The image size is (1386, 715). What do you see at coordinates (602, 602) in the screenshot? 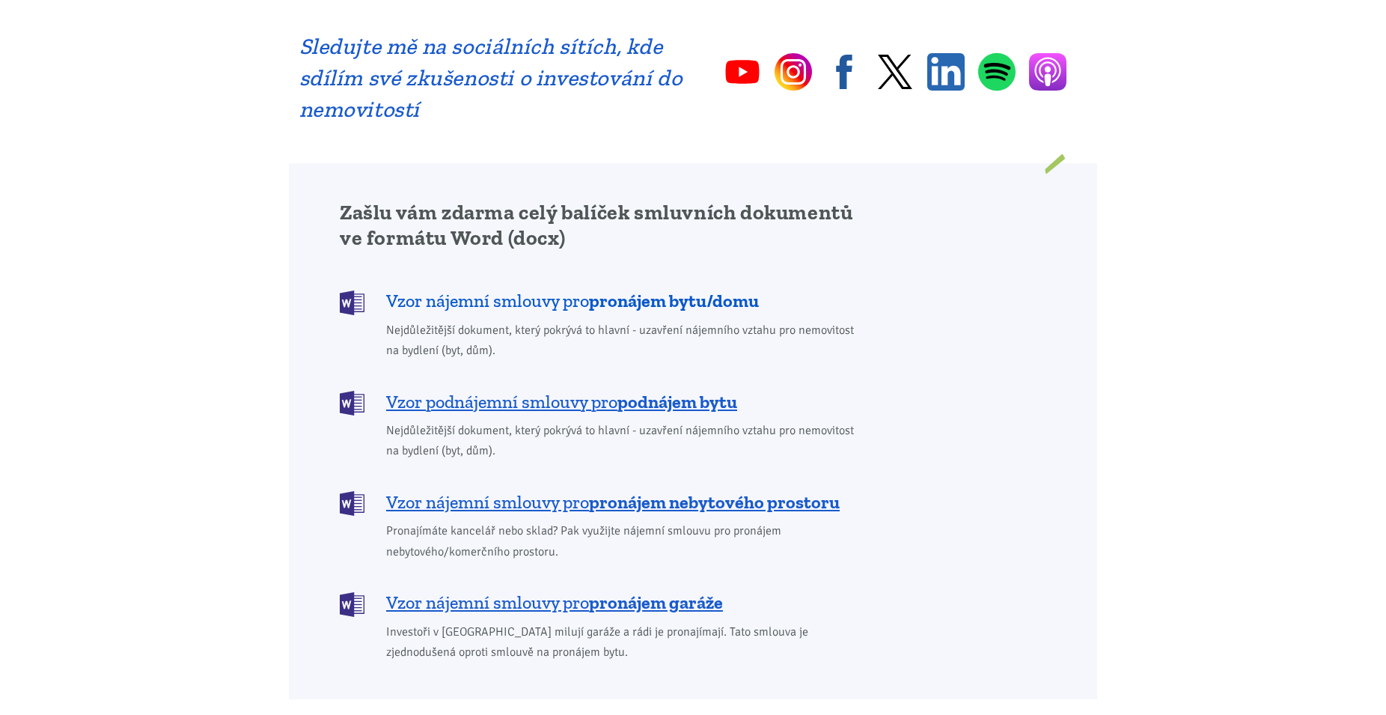
I see `a: Vzor nájemní smlouvy propronájem garáže` at bounding box center [602, 602].